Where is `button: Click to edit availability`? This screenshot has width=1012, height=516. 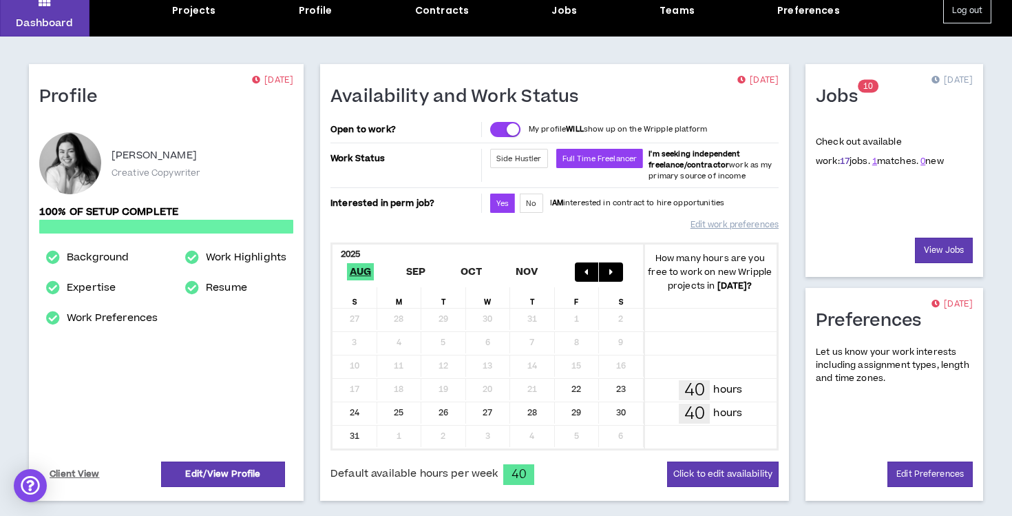
button: Click to edit availability is located at coordinates (723, 474).